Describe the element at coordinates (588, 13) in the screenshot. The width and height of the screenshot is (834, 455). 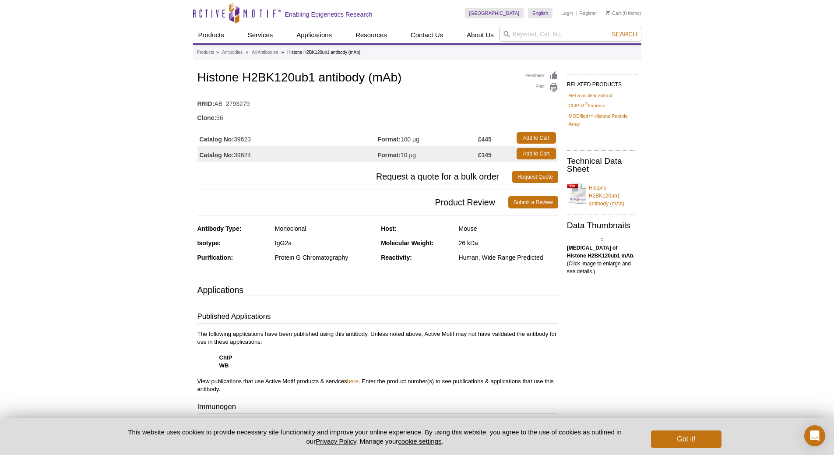
I see `a: Register` at that location.